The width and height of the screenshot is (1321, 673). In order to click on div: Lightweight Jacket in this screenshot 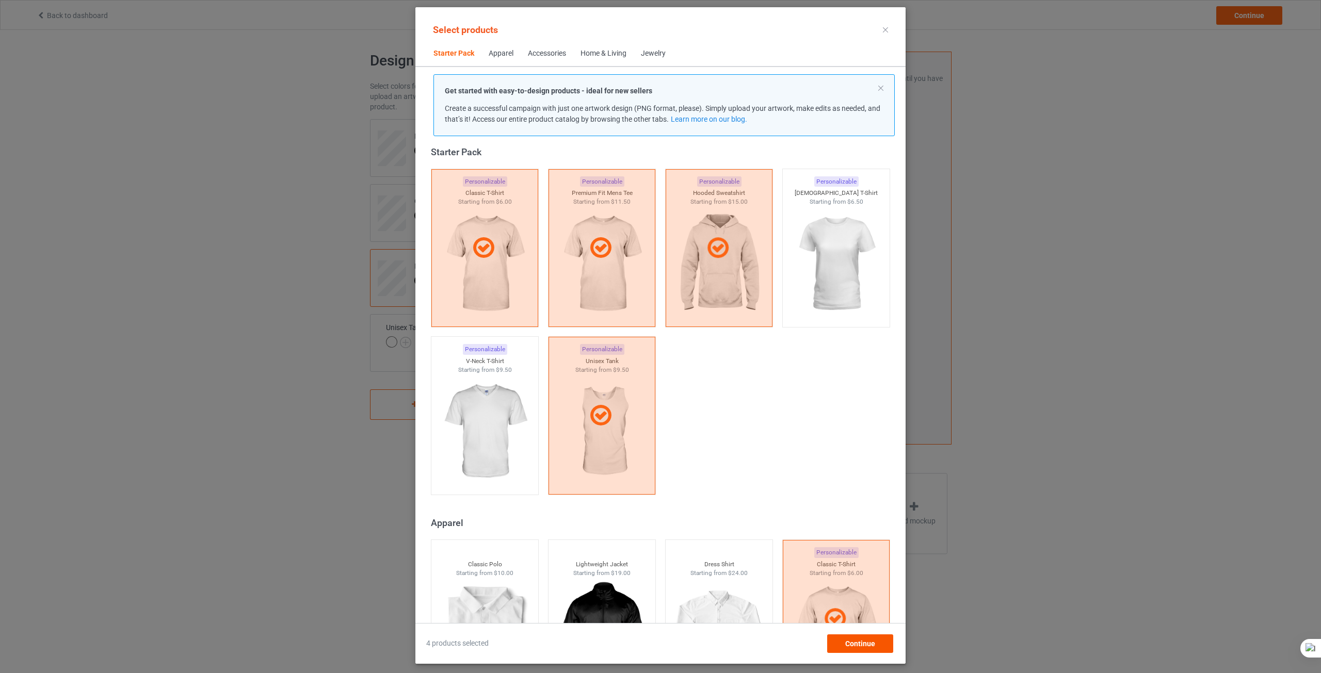, I will do `click(602, 565)`.